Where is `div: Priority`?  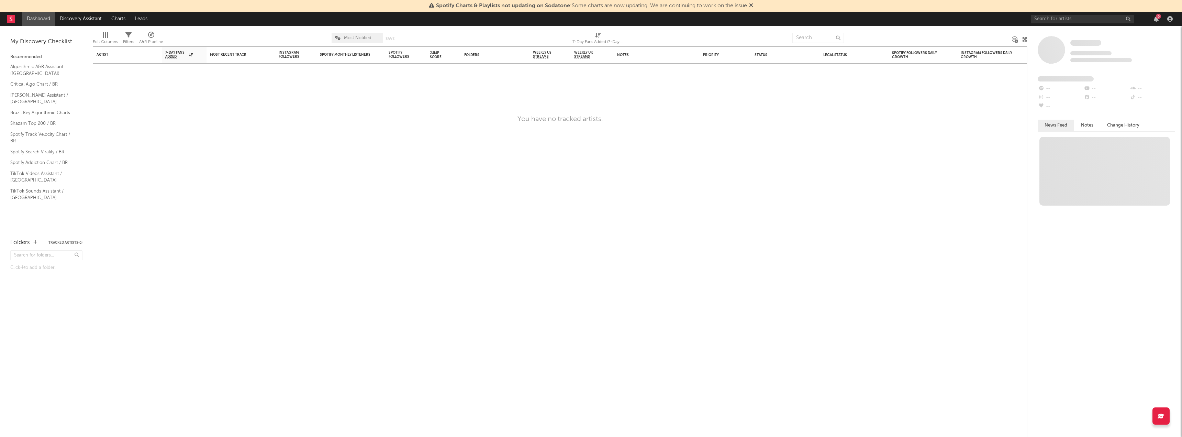 div: Priority is located at coordinates (716, 55).